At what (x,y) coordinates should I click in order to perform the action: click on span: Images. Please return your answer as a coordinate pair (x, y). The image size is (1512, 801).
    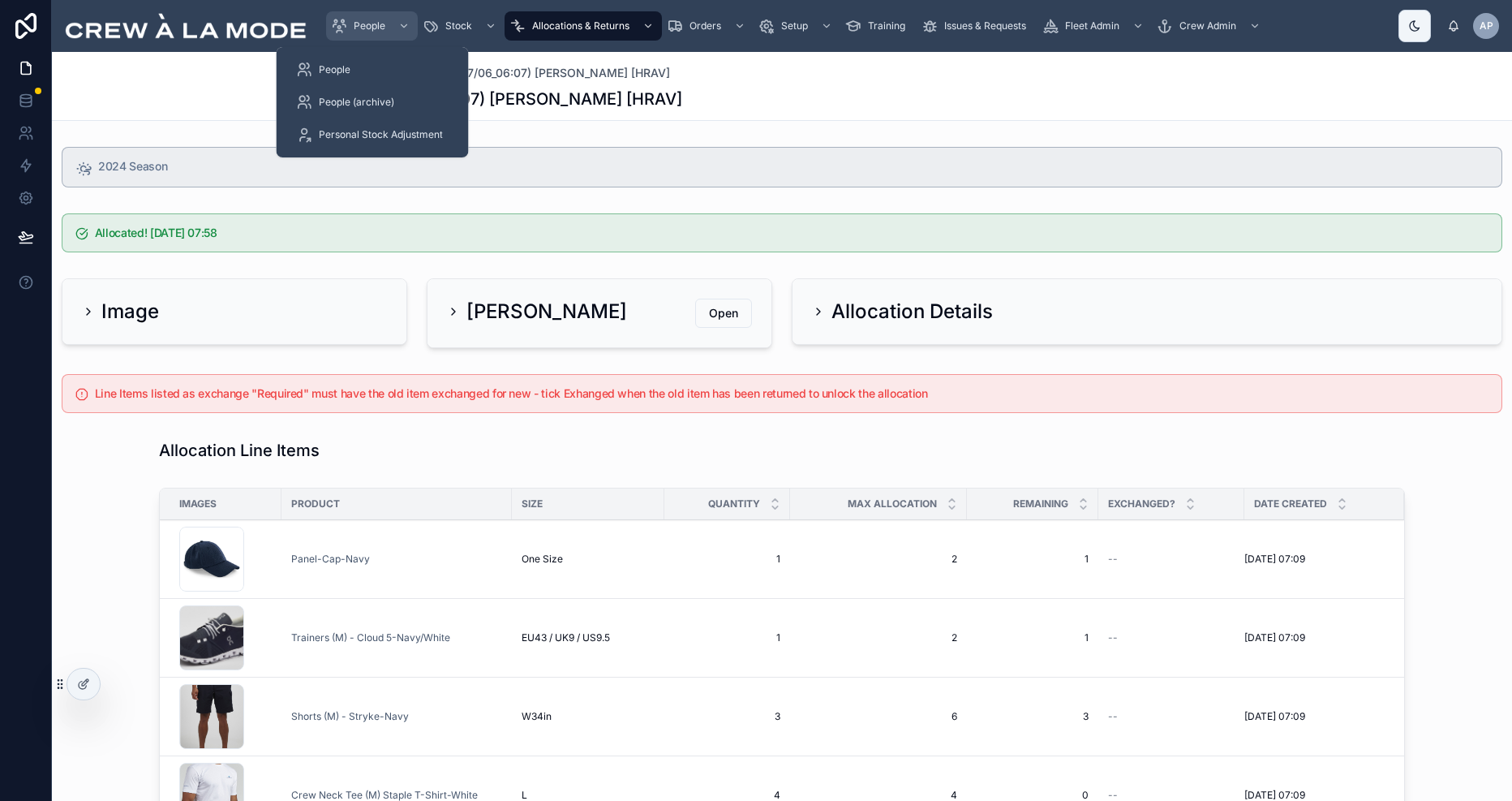
    Looking at the image, I should click on (198, 504).